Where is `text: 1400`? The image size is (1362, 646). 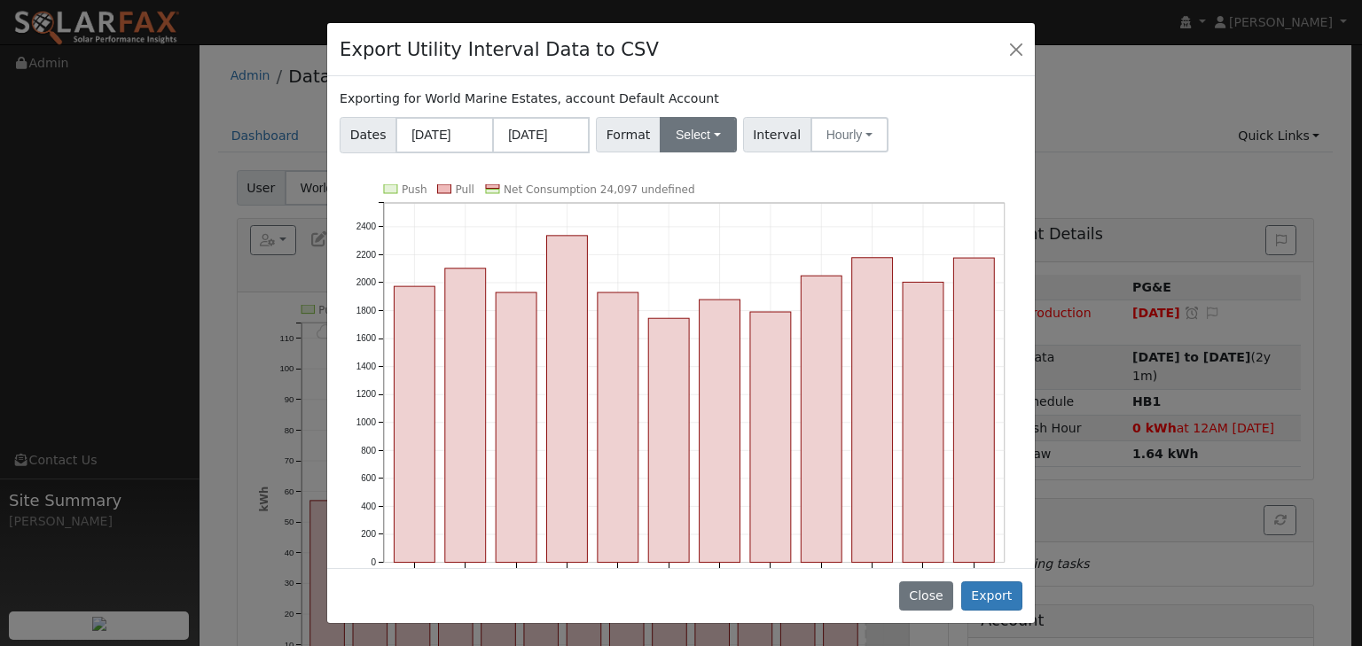
text: 1400 is located at coordinates (366, 366).